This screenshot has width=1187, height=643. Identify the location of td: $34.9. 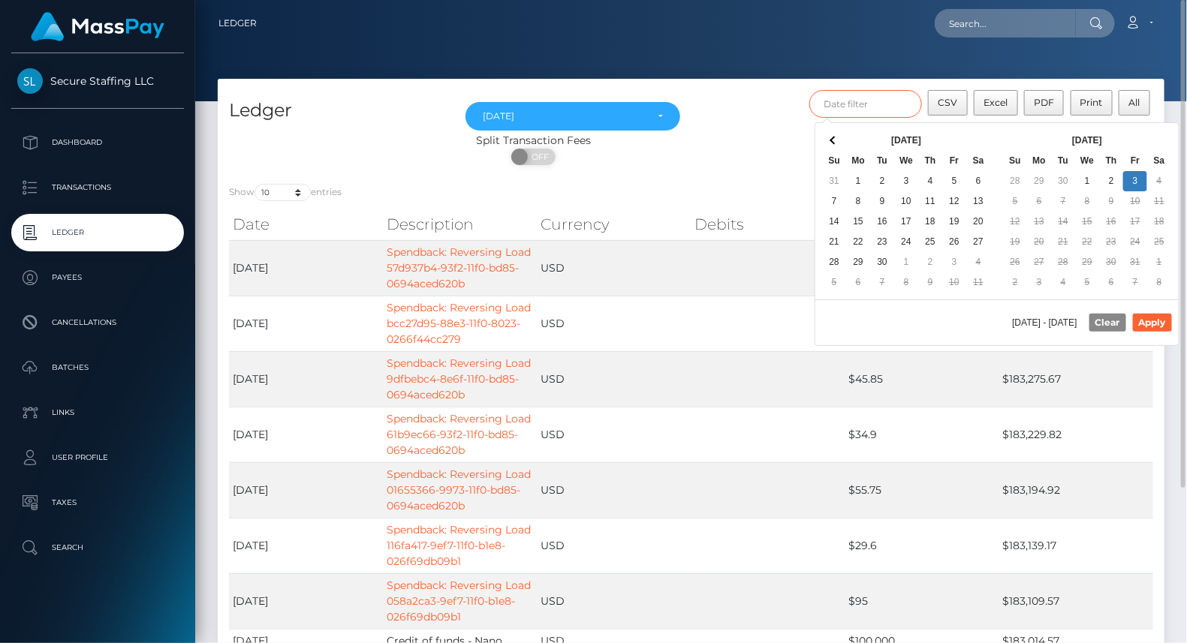
(922, 435).